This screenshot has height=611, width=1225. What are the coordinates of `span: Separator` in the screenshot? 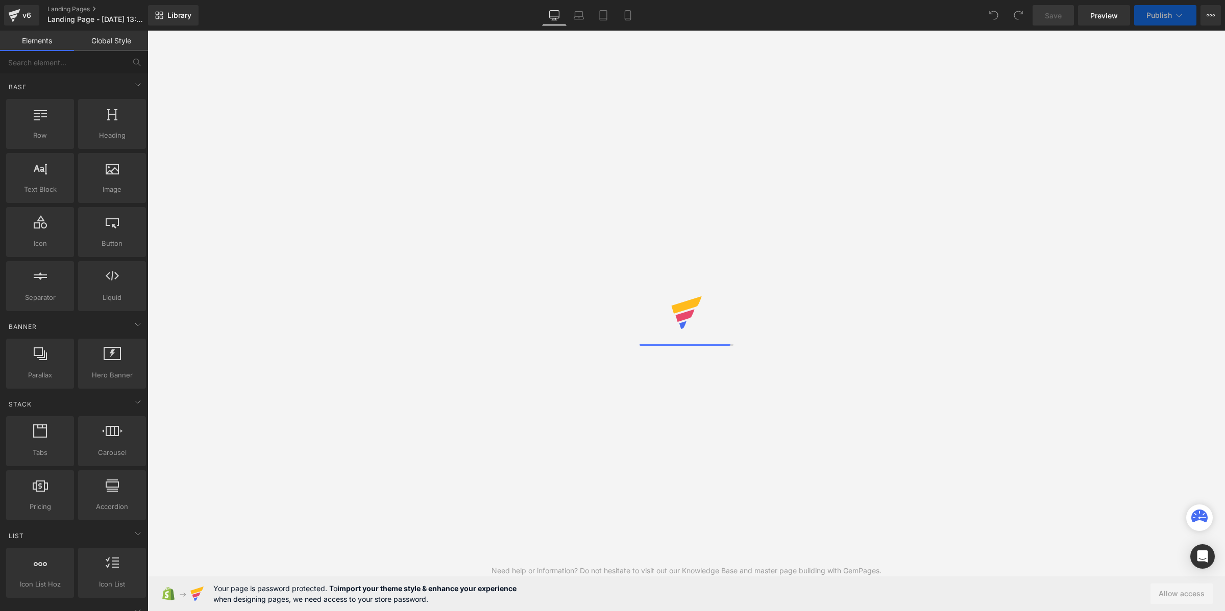 It's located at (40, 297).